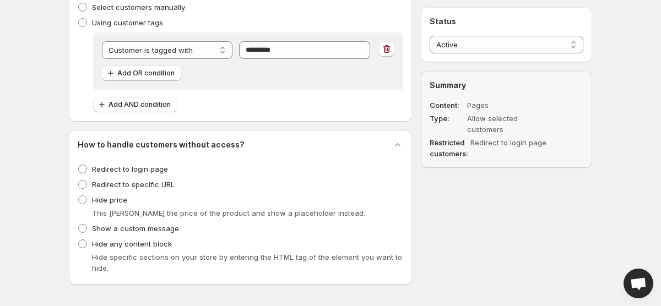 The width and height of the screenshot is (661, 306). Describe the element at coordinates (513, 148) in the screenshot. I see `dd: Redirect to login page` at that location.